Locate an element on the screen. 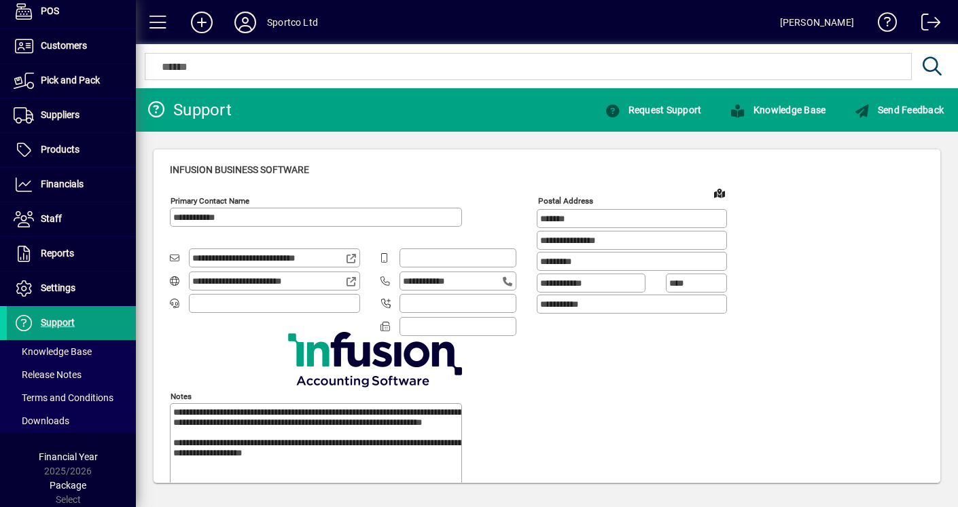 This screenshot has width=958, height=507. div: Support is located at coordinates (189, 110).